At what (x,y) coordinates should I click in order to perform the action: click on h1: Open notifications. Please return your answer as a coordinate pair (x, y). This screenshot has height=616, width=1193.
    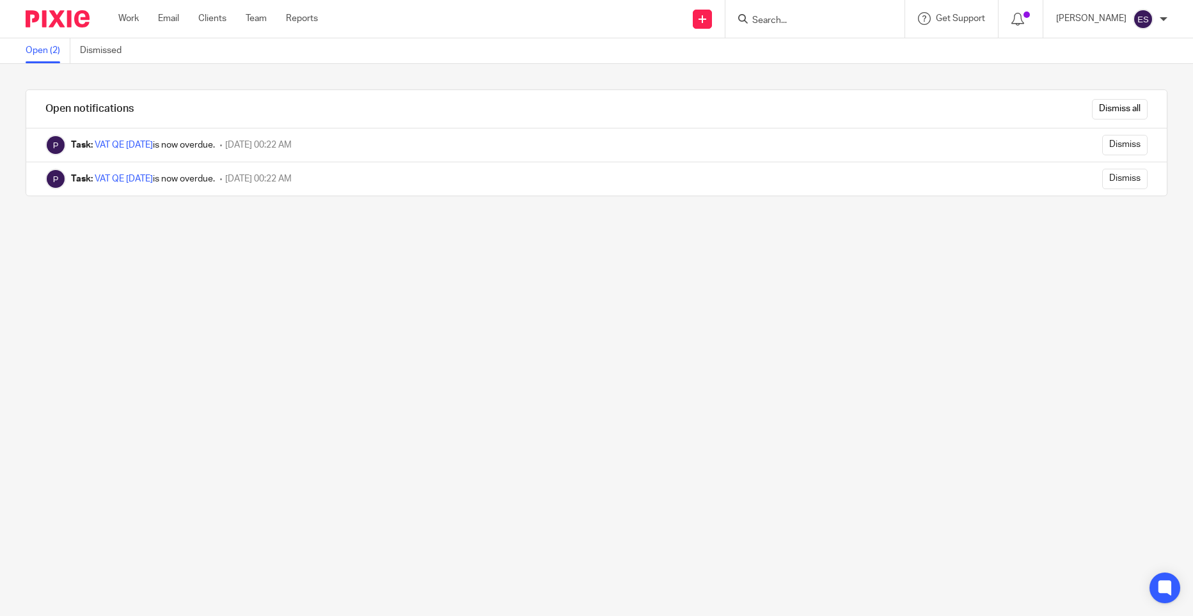
    Looking at the image, I should click on (90, 109).